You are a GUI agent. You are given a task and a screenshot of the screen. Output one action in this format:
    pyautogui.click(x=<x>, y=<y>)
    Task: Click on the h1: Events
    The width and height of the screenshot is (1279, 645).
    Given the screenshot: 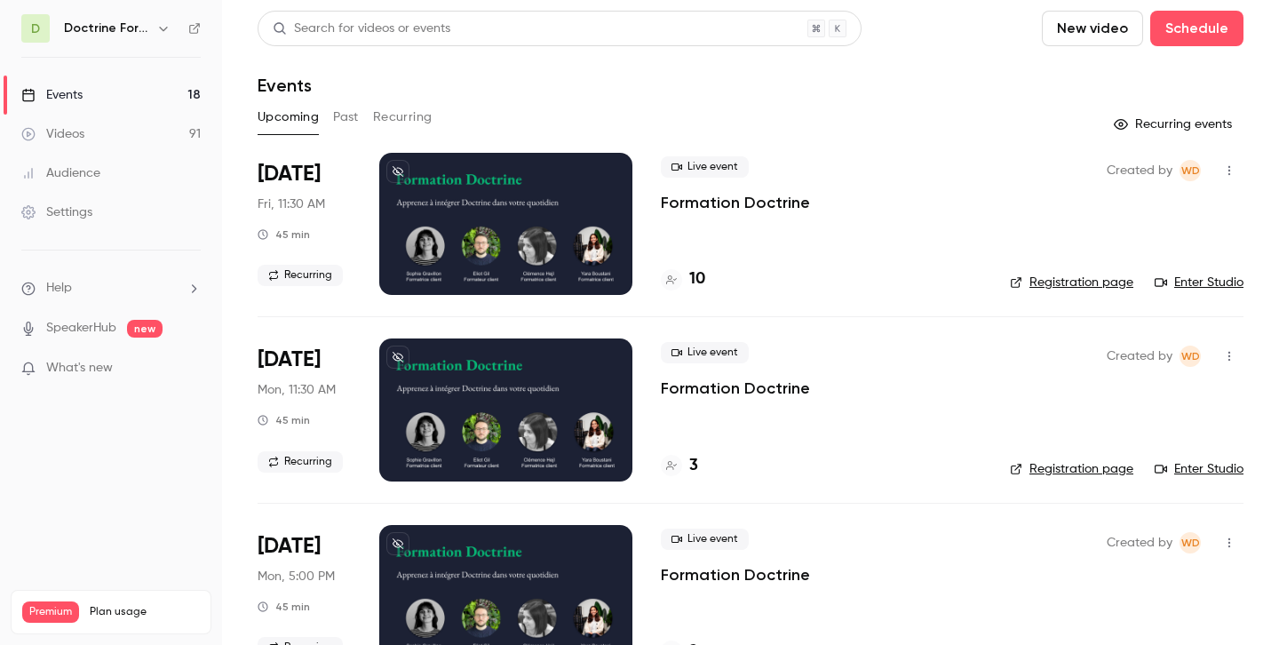 What is the action you would take?
    pyautogui.click(x=284, y=85)
    